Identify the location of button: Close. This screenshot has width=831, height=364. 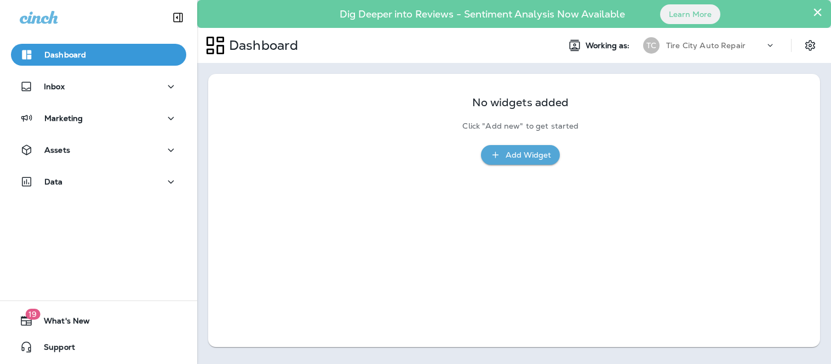
(818, 12).